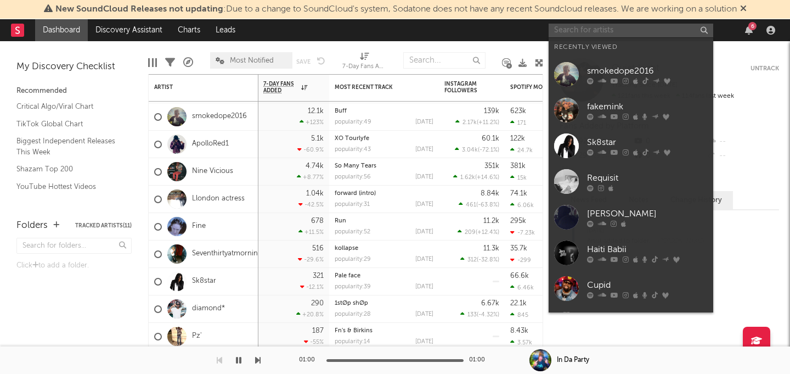 This screenshot has height=374, width=790. Describe the element at coordinates (472, 260) in the screenshot. I see `span: 312` at that location.